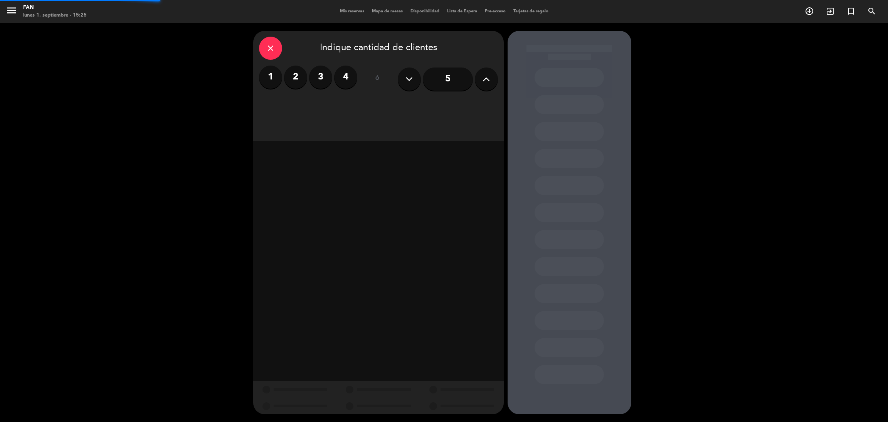  I want to click on span: Tarjetas de regalo, so click(531, 11).